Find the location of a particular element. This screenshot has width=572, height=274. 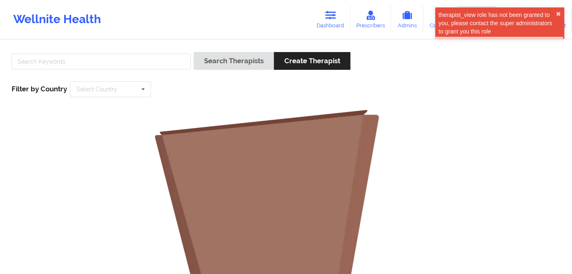

button: Create Therapist is located at coordinates (312, 61).